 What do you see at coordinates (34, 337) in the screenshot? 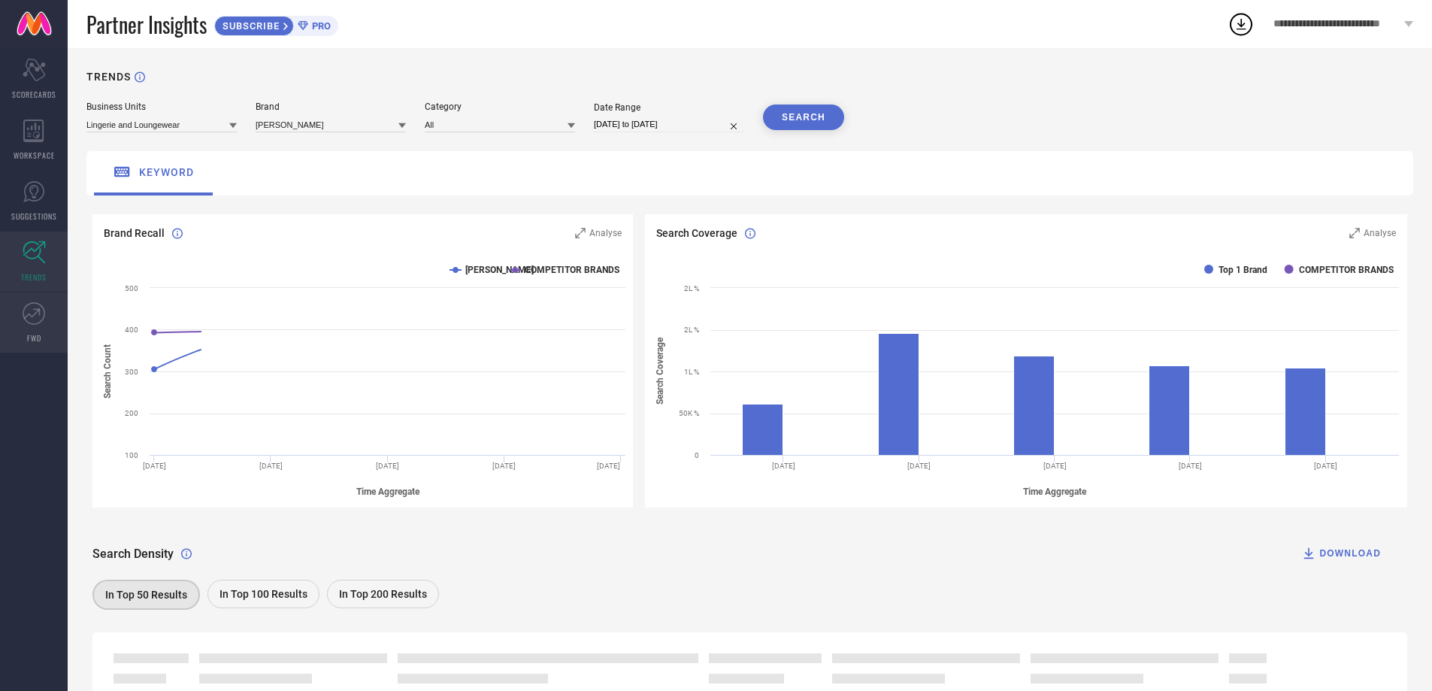
I see `span: FWD` at bounding box center [34, 337].